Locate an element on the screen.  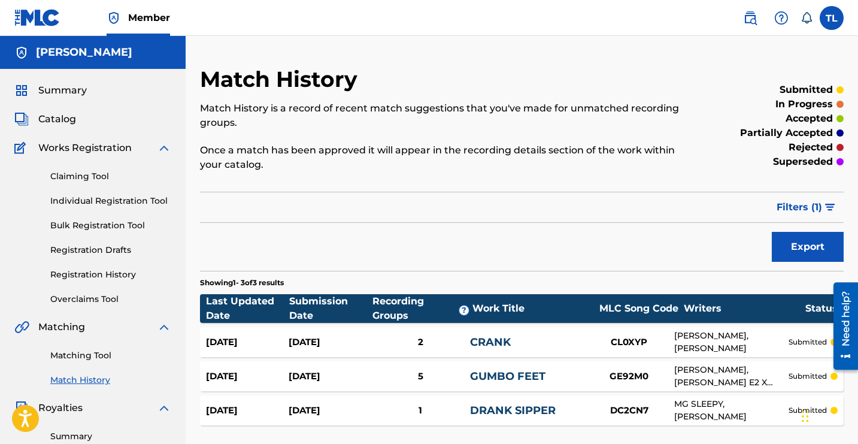
a: SummarySummary is located at coordinates (50, 90).